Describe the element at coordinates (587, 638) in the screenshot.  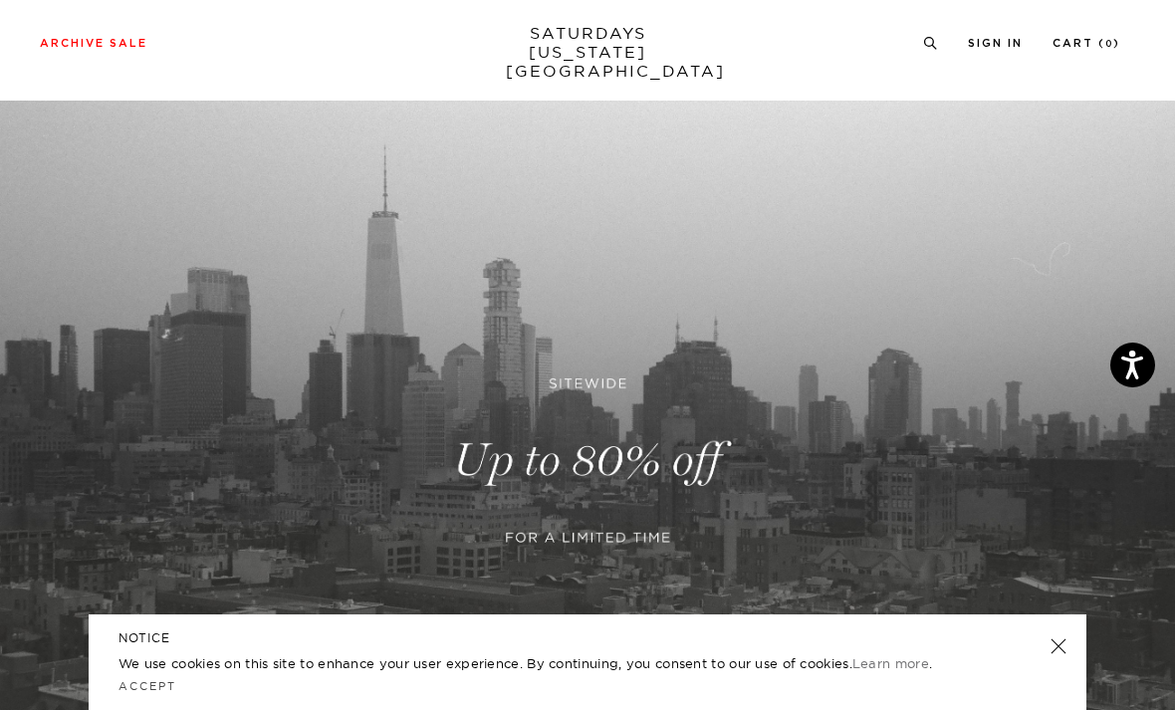
I see `h5: NOTICE` at that location.